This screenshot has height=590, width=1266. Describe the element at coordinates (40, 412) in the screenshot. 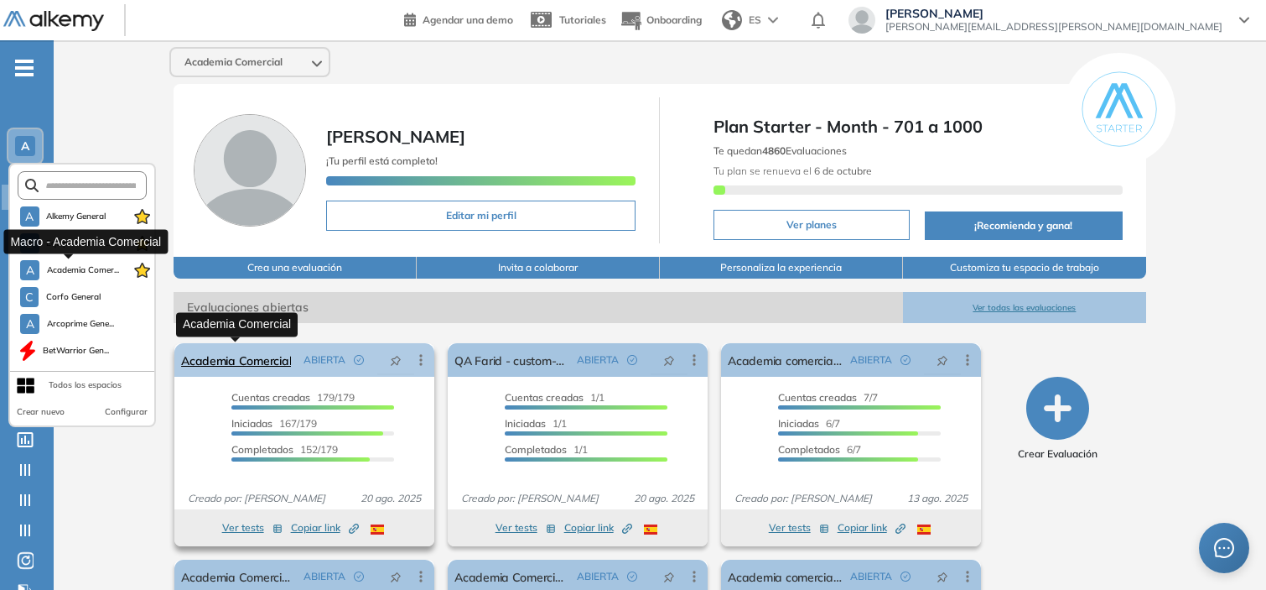

I see `button: Crear nuevo` at that location.